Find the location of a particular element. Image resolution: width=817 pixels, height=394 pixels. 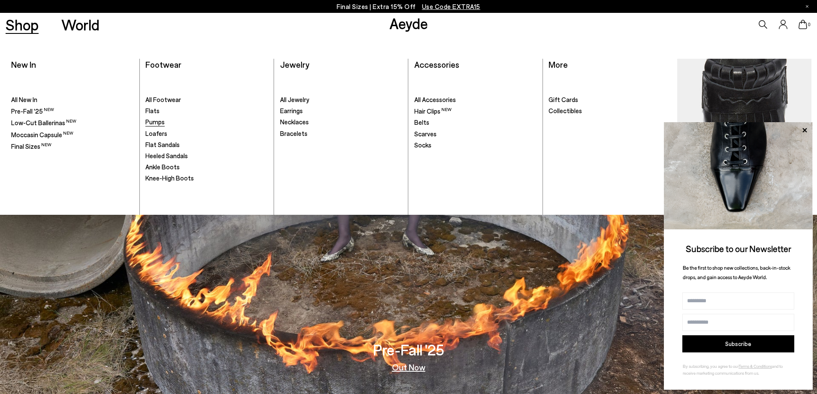

span: More is located at coordinates (558, 64).